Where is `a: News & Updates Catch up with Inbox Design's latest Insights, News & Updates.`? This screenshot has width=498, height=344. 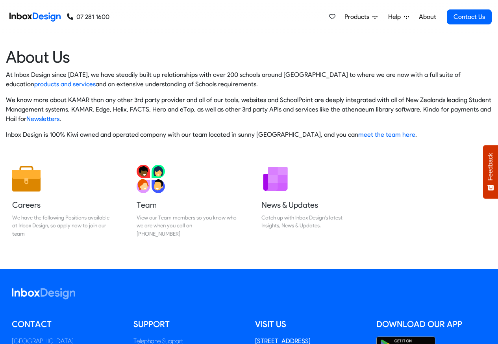
a: News & Updates Catch up with Inbox Design's latest Insights, News & Updates. is located at coordinates (311, 201).